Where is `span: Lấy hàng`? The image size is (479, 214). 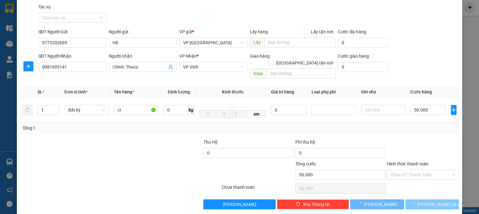
span: Lấy hàng is located at coordinates (259, 32).